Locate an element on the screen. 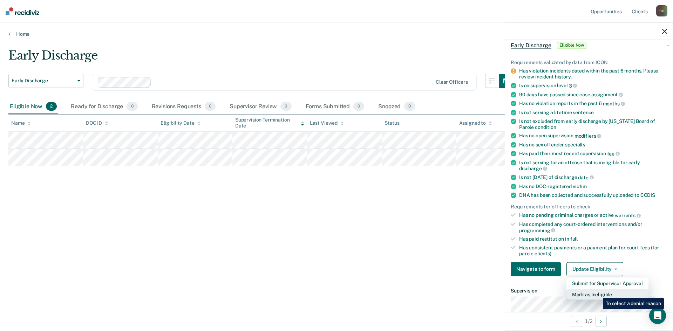  div: Early Discharge is located at coordinates (261, 58).